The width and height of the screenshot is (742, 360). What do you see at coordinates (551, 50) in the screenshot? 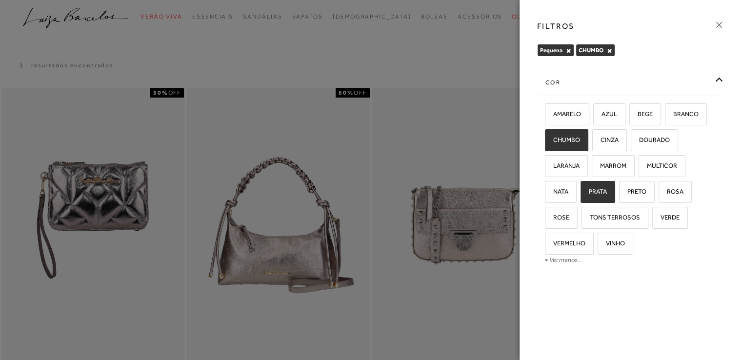
I see `span: Pequena` at bounding box center [551, 50].